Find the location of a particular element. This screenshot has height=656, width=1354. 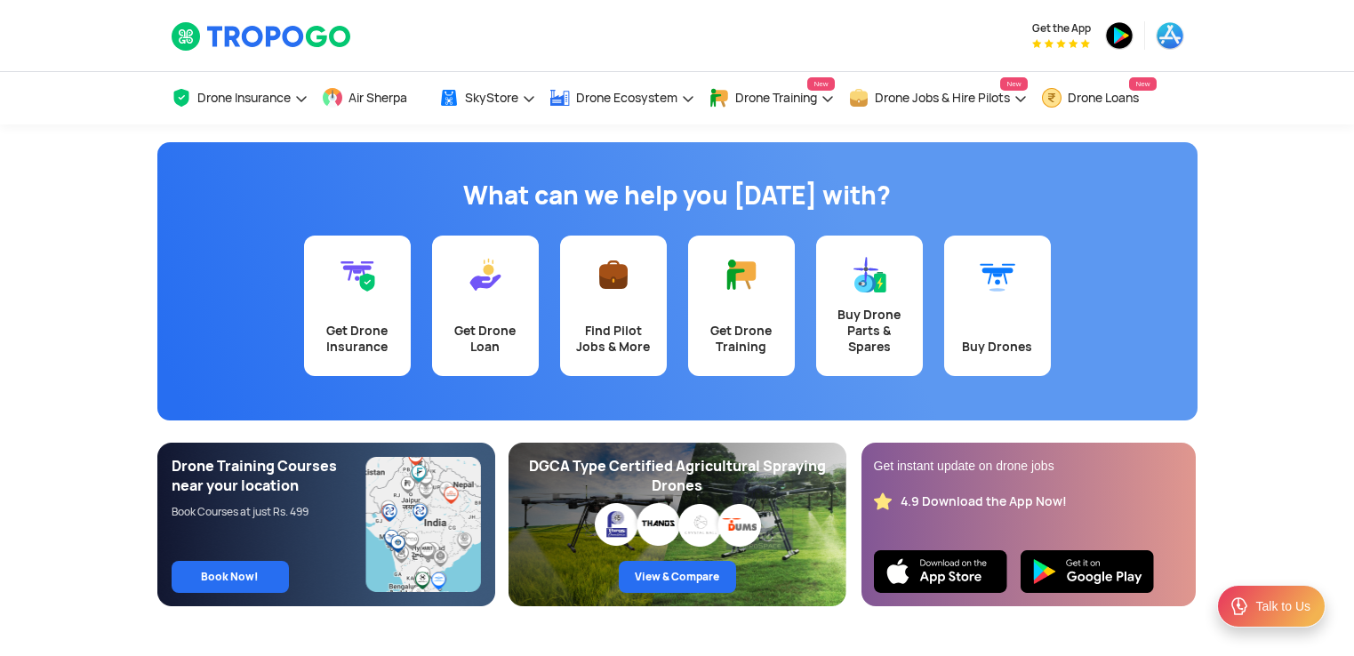

a: SkyStore is located at coordinates (487, 98).